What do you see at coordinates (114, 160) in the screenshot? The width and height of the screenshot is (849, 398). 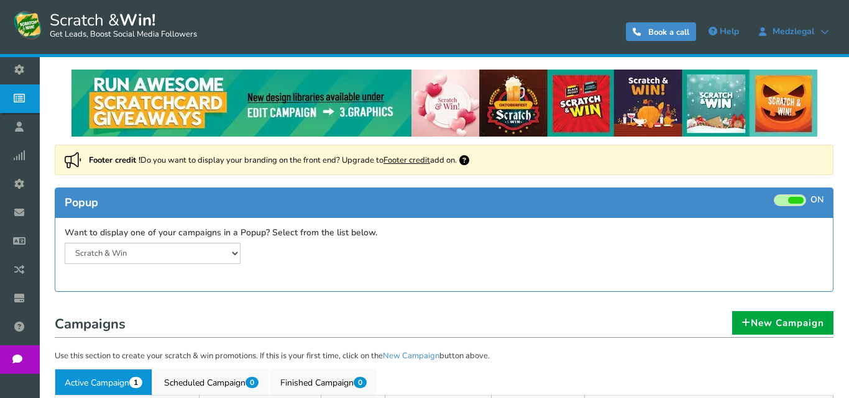 I see `strong: Footer credit !` at bounding box center [114, 160].